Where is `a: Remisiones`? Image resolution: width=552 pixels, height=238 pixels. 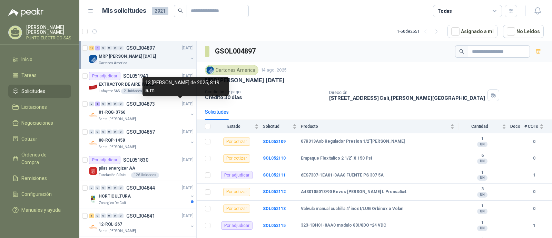 a: Remisiones is located at coordinates (40, 178).